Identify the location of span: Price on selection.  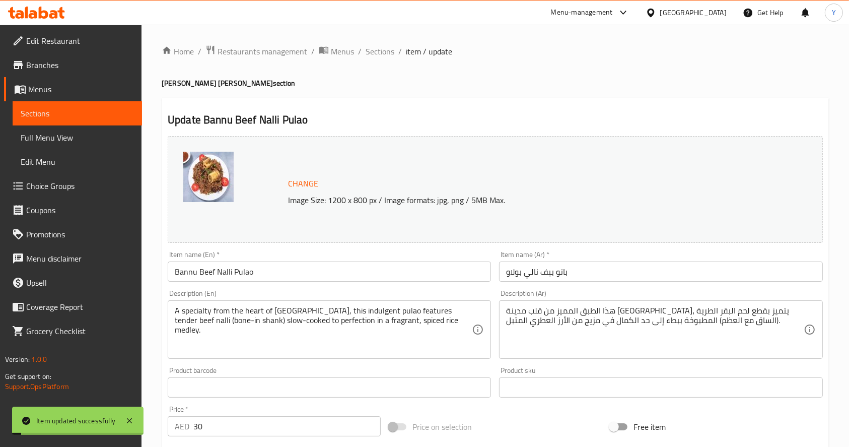
(442, 426).